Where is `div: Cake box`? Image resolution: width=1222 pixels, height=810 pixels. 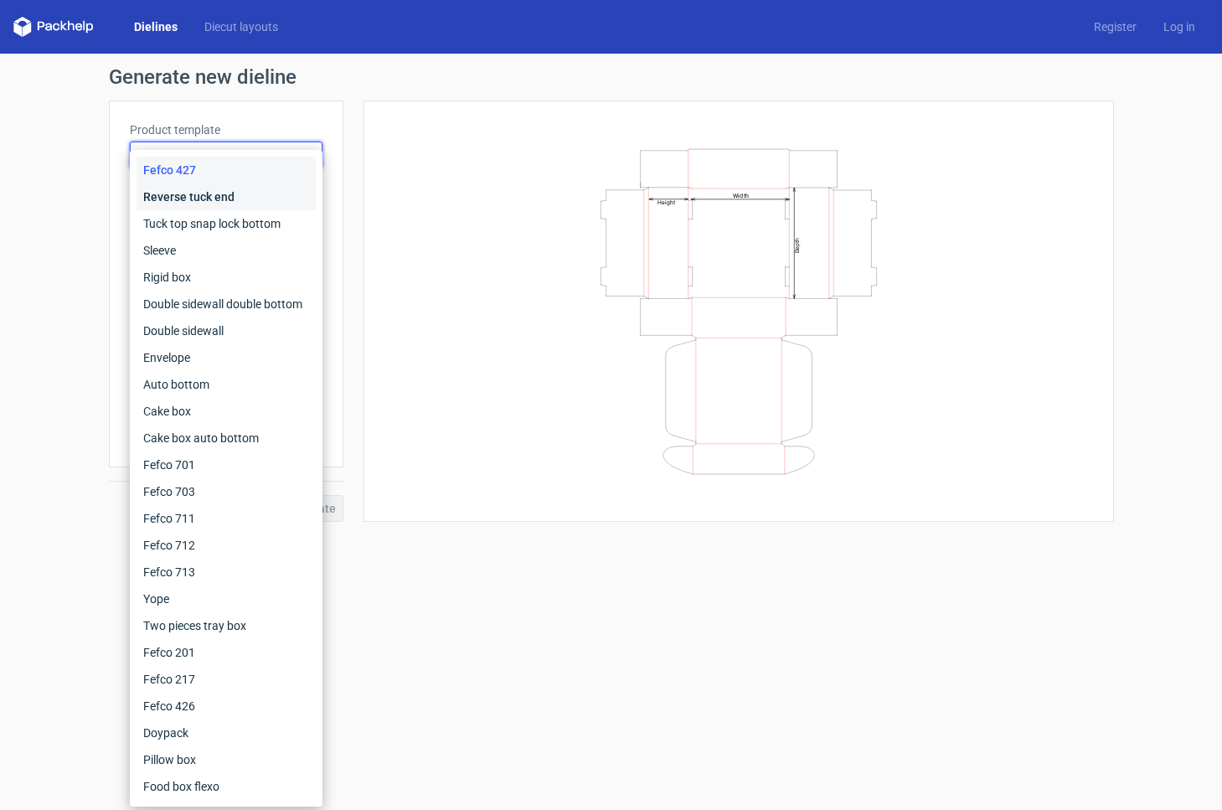
div: Cake box is located at coordinates (226, 411).